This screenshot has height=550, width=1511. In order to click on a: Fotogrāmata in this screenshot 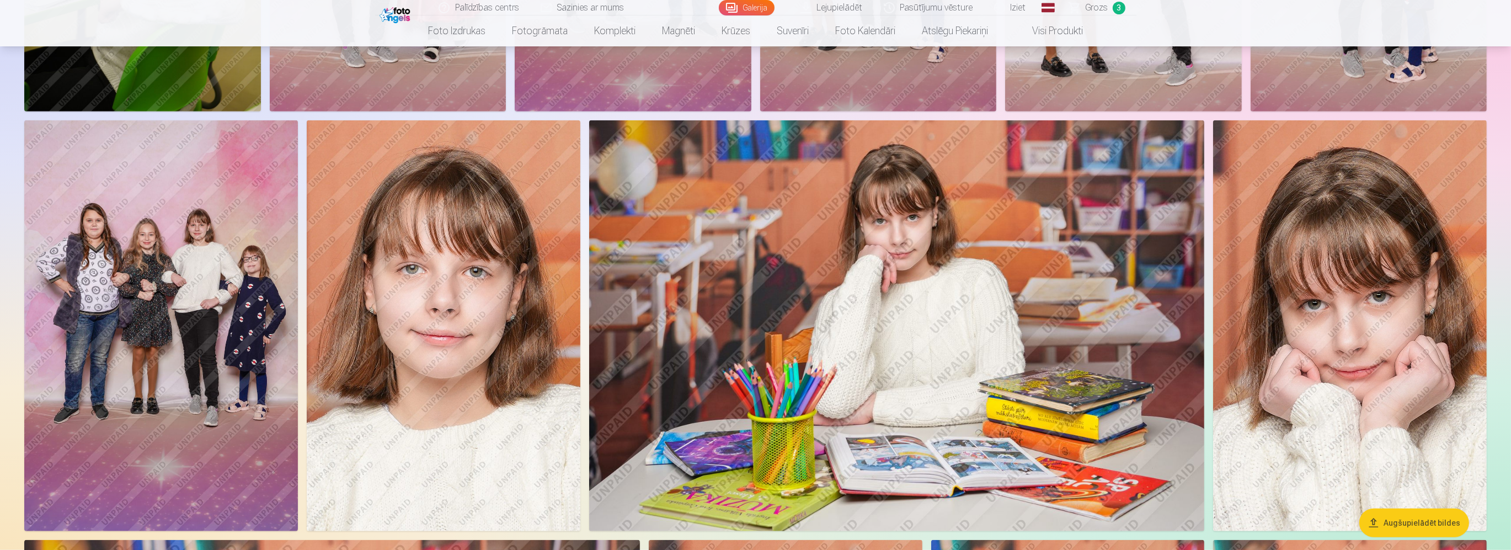, I will do `click(540, 31)`.